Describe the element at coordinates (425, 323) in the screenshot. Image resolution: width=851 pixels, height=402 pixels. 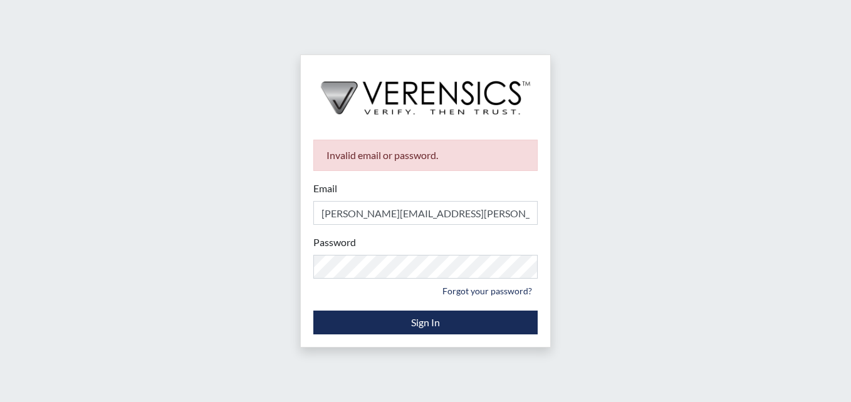
I see `button: Sign In` at that location.